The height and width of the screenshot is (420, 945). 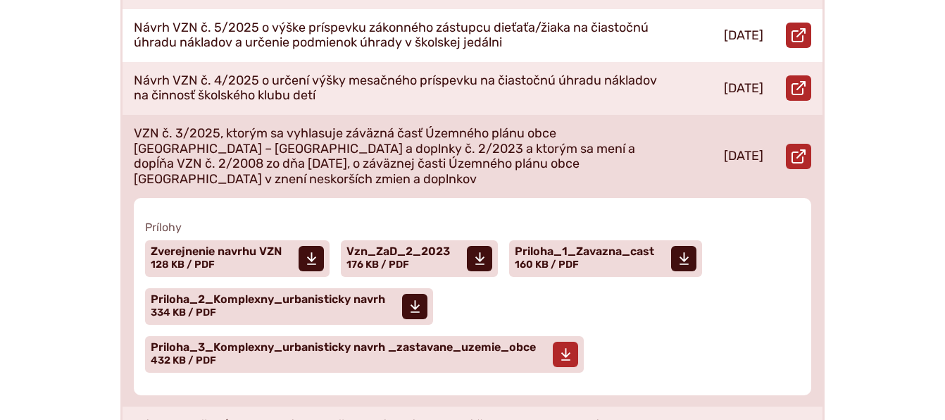 I want to click on span: Prílohy, so click(x=473, y=227).